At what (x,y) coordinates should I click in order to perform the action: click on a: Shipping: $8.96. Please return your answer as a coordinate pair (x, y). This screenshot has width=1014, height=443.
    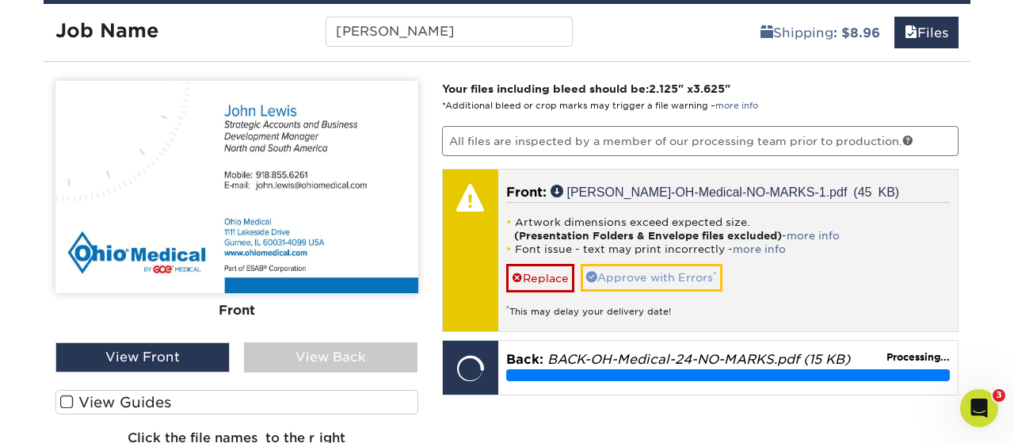
    Looking at the image, I should click on (820, 32).